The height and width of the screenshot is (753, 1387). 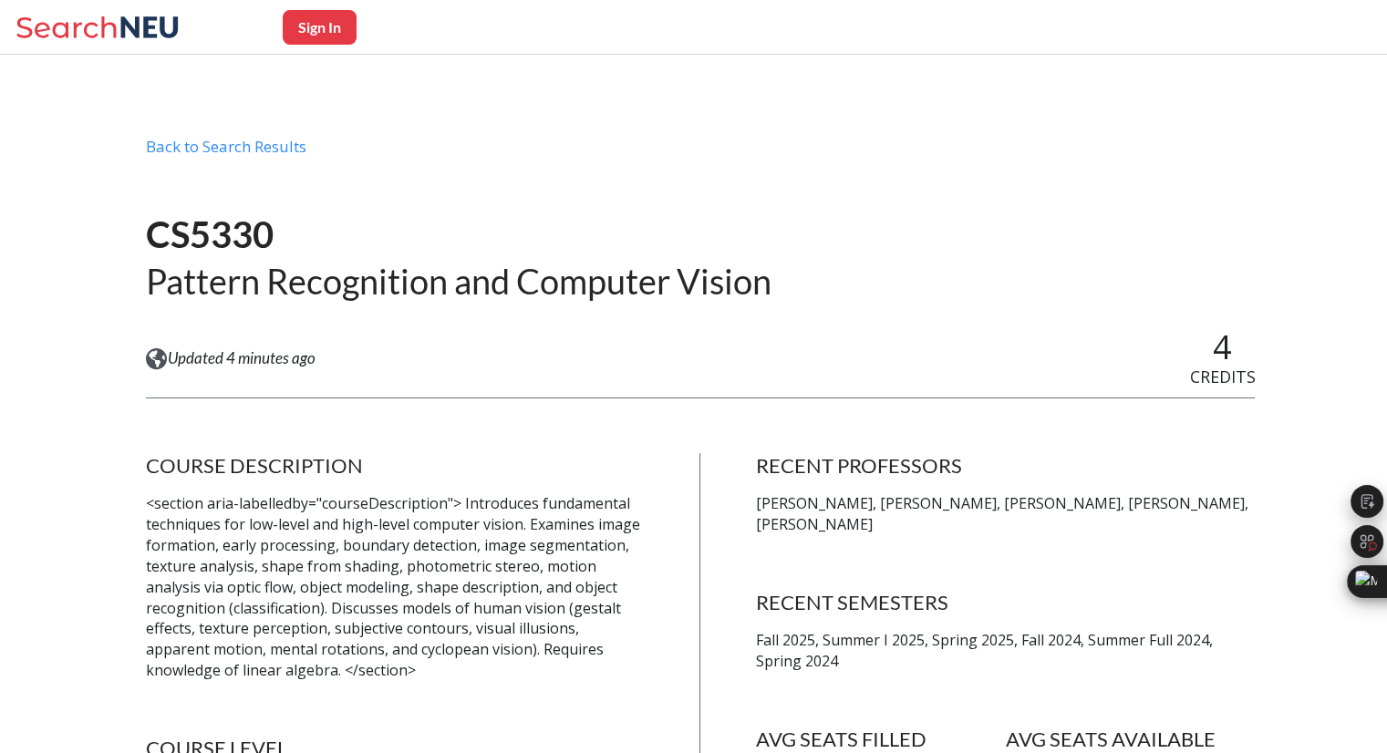 I want to click on span: 4, so click(x=1222, y=346).